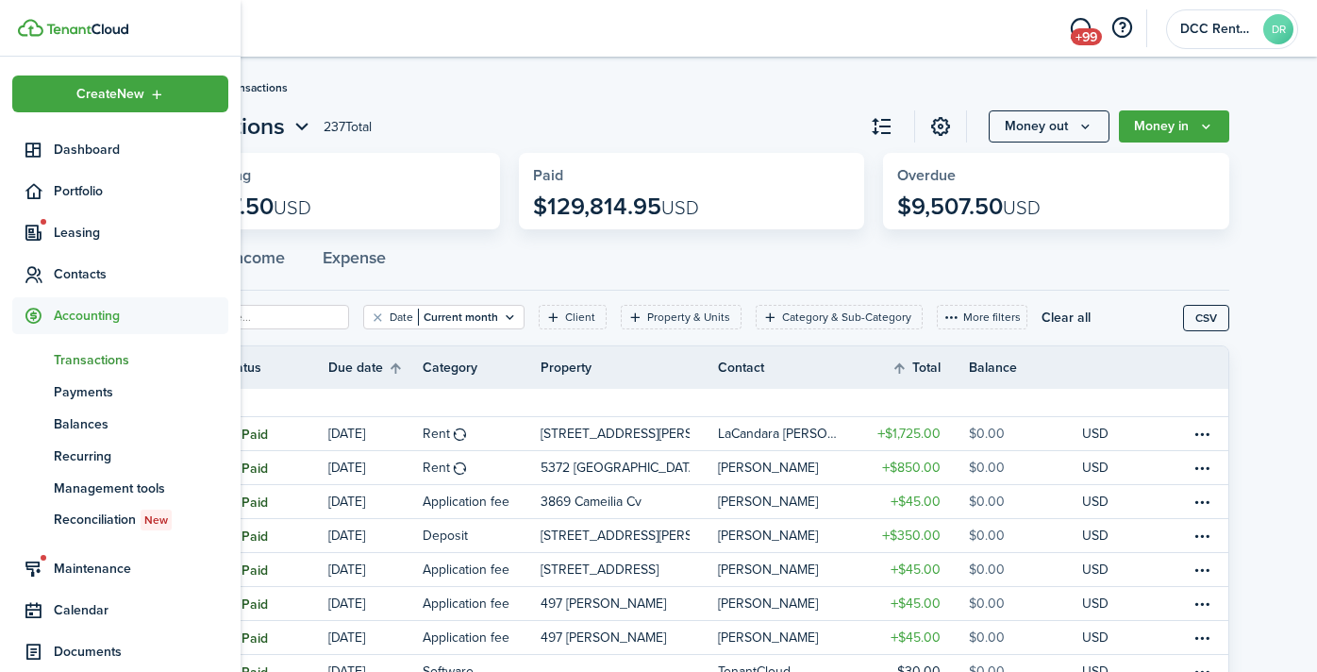 This screenshot has height=672, width=1317. What do you see at coordinates (141, 274) in the screenshot?
I see `span: Contacts` at bounding box center [141, 274].